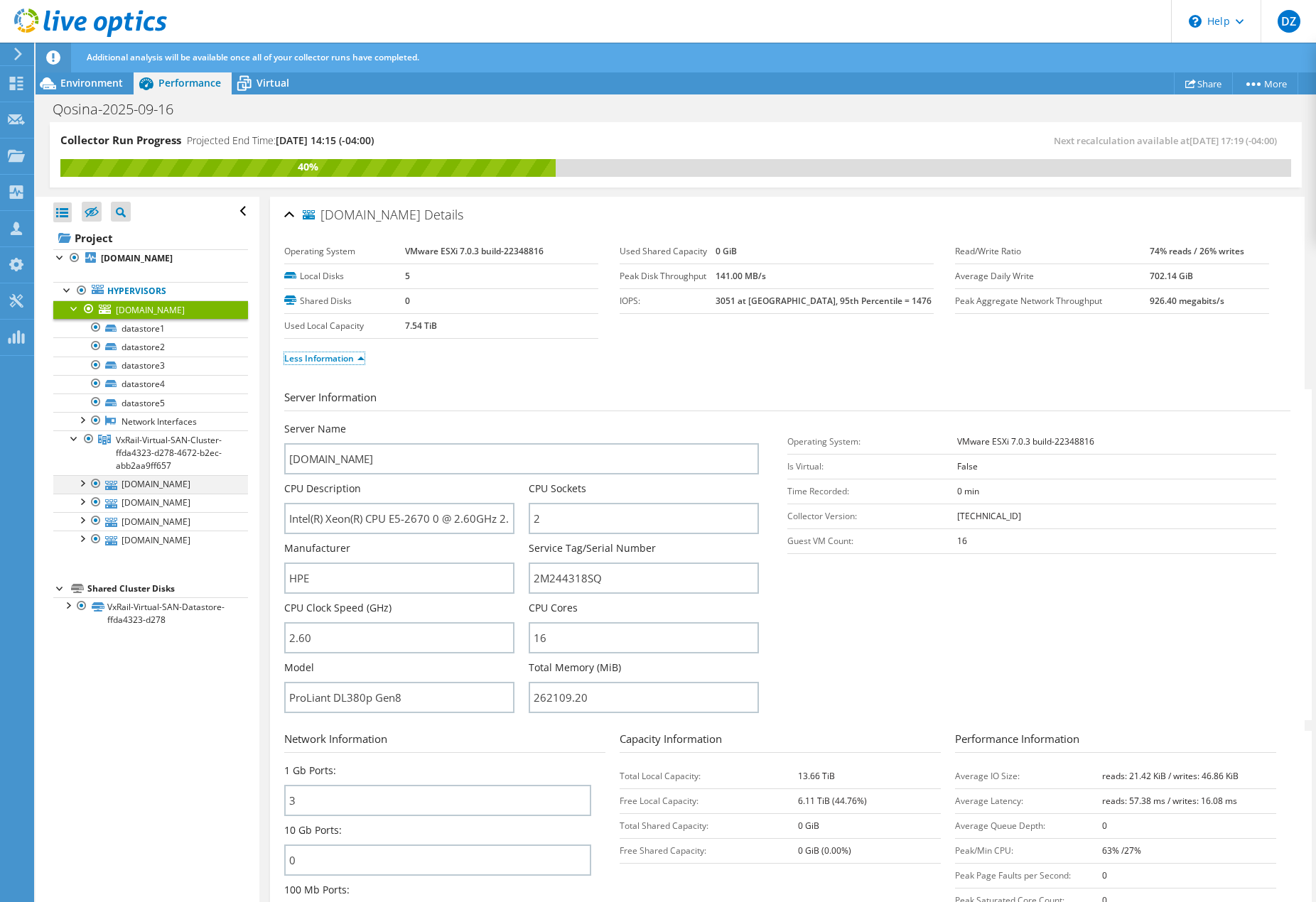  Describe the element at coordinates (445, 741) in the screenshot. I see `h3: Network Information` at that location.